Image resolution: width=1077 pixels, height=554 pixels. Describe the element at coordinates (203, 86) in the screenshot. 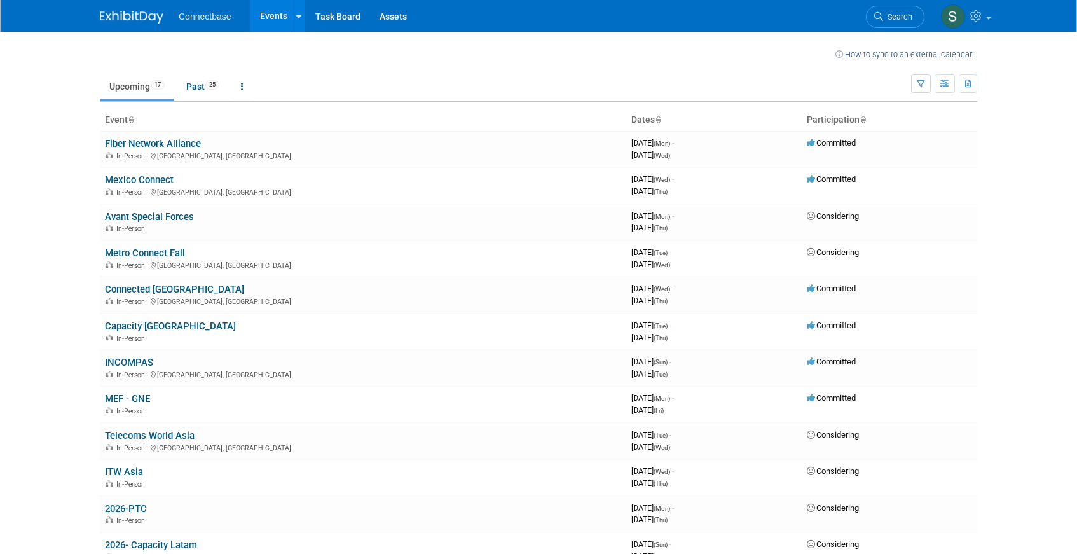

I see `a: Past25` at that location.